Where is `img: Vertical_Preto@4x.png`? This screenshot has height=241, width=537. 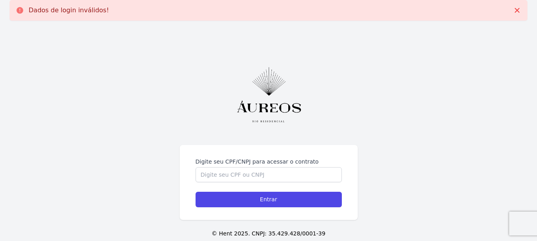
img: Vertical_Preto@4x.png is located at coordinates (269, 95).